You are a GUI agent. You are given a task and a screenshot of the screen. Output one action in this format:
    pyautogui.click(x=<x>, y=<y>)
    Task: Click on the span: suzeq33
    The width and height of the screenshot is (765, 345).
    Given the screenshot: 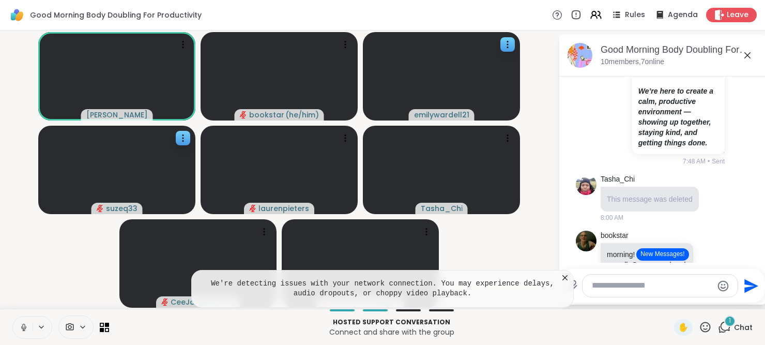 What is the action you would take?
    pyautogui.click(x=121, y=208)
    